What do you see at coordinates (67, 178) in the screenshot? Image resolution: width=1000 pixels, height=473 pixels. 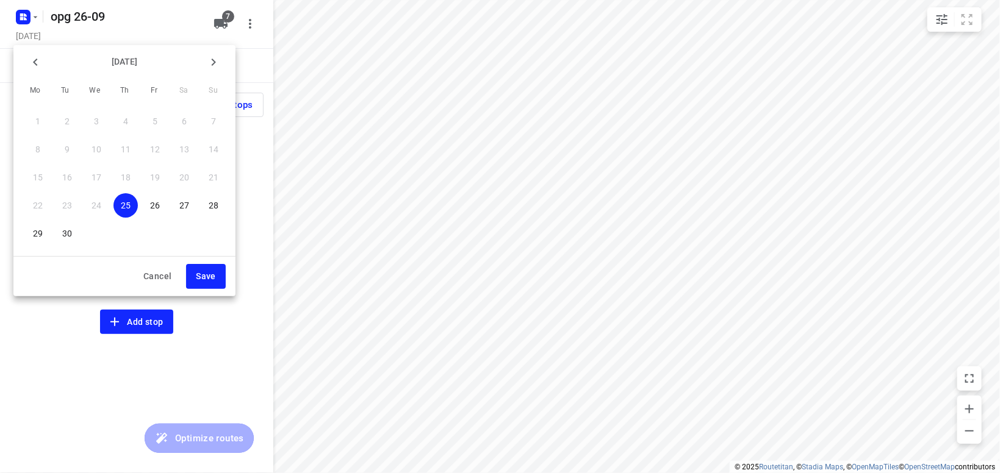 I see `p: 16` at bounding box center [67, 178].